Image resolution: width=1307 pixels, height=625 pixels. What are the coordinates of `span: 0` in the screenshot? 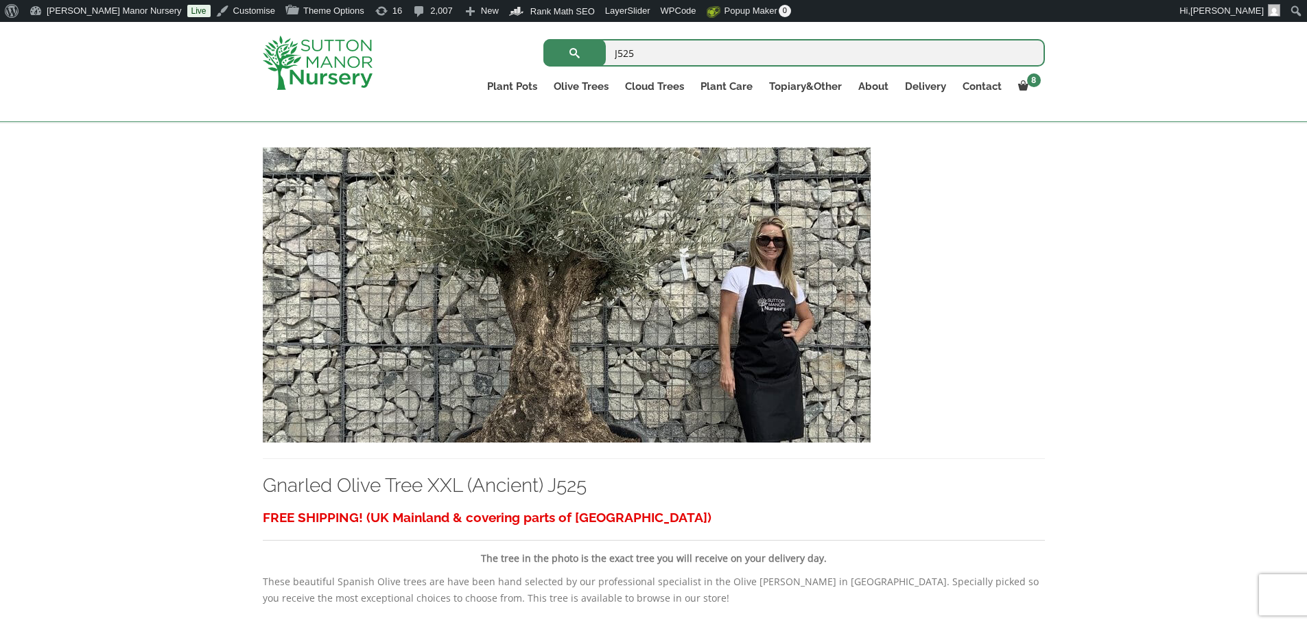 It's located at (785, 11).